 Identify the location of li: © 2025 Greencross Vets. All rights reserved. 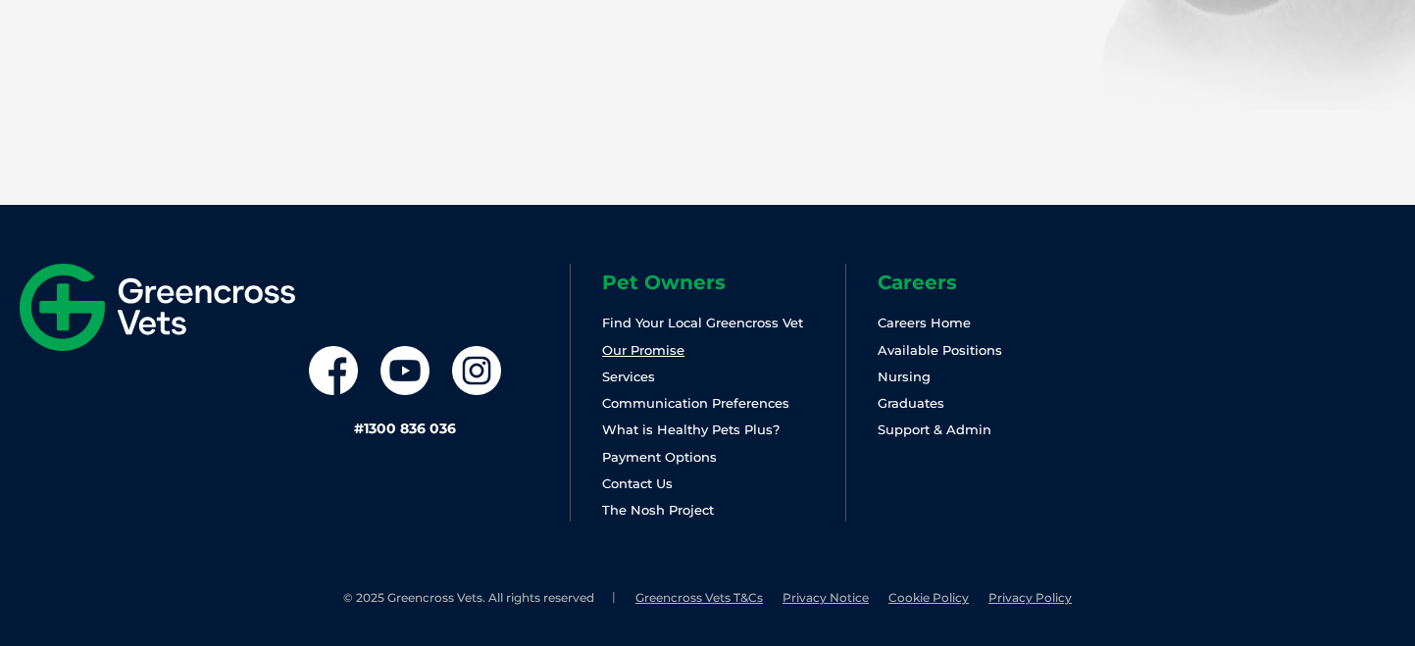
(480, 598).